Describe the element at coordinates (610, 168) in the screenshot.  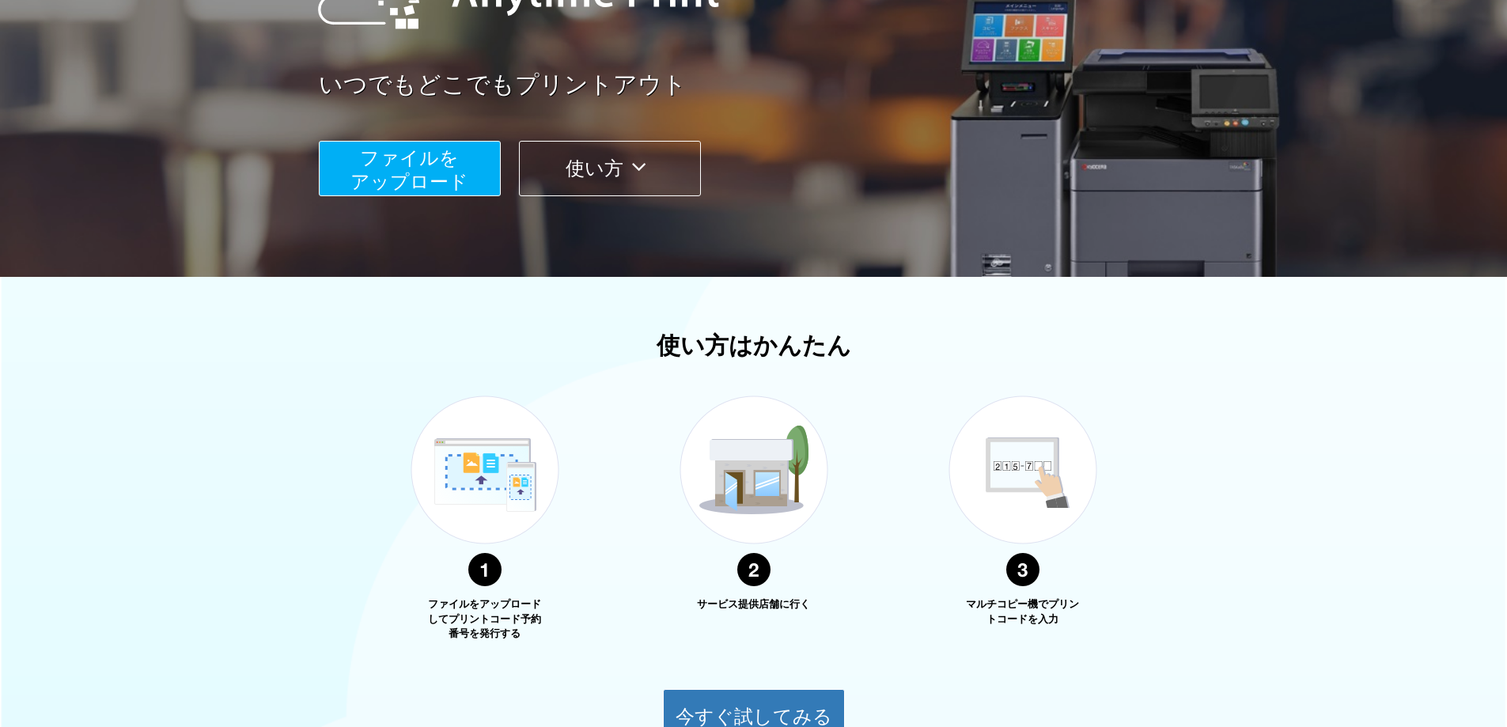
I see `button: 使い方` at that location.